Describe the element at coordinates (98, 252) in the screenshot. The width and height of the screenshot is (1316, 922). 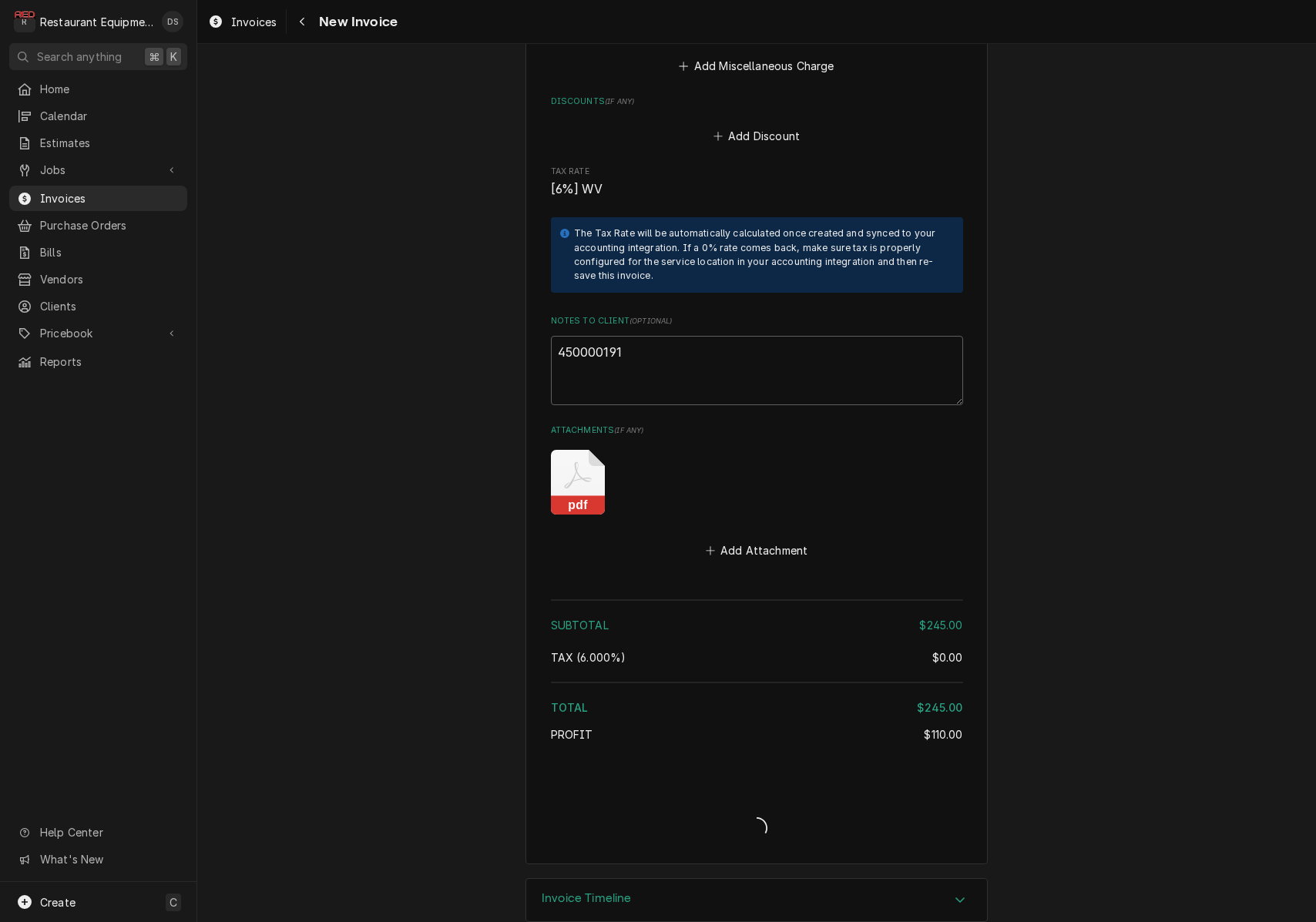
I see `a: Bills` at that location.